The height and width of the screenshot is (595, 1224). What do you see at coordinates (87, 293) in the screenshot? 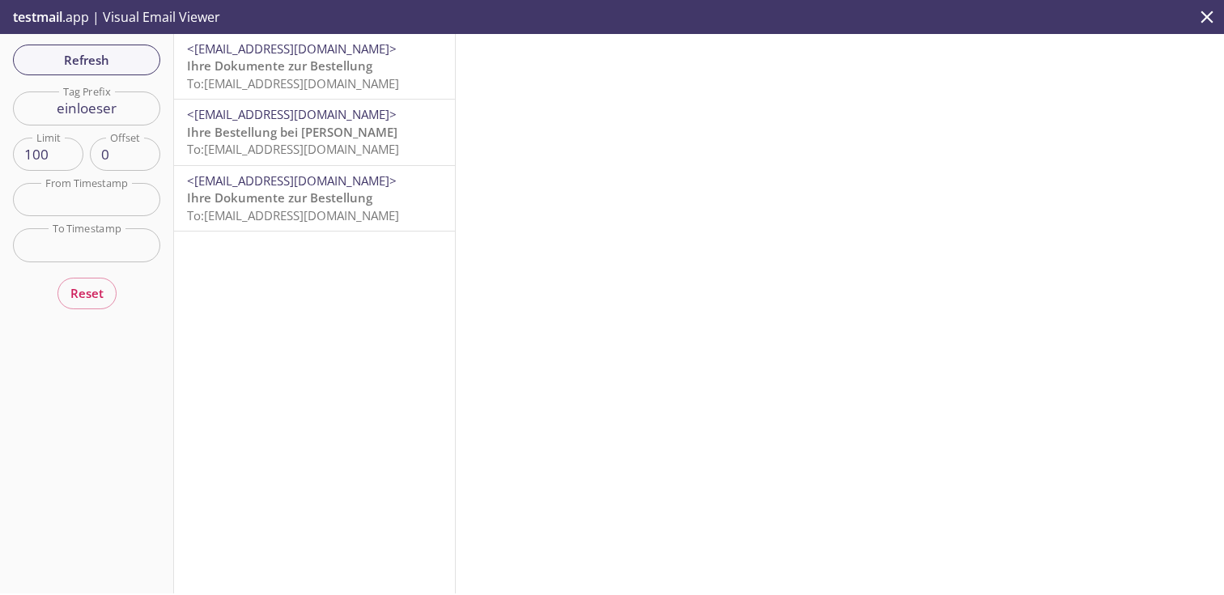
I see `span: Reset` at bounding box center [87, 293].